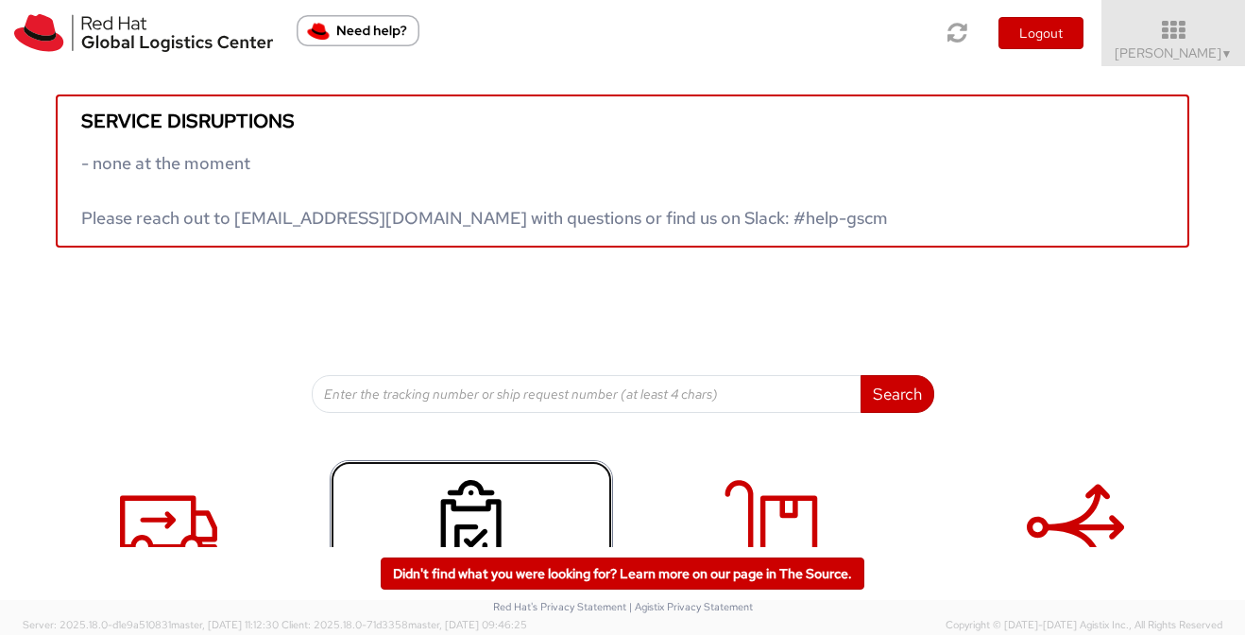  I want to click on a: Red Hat's Privacy Statement, so click(559, 607).